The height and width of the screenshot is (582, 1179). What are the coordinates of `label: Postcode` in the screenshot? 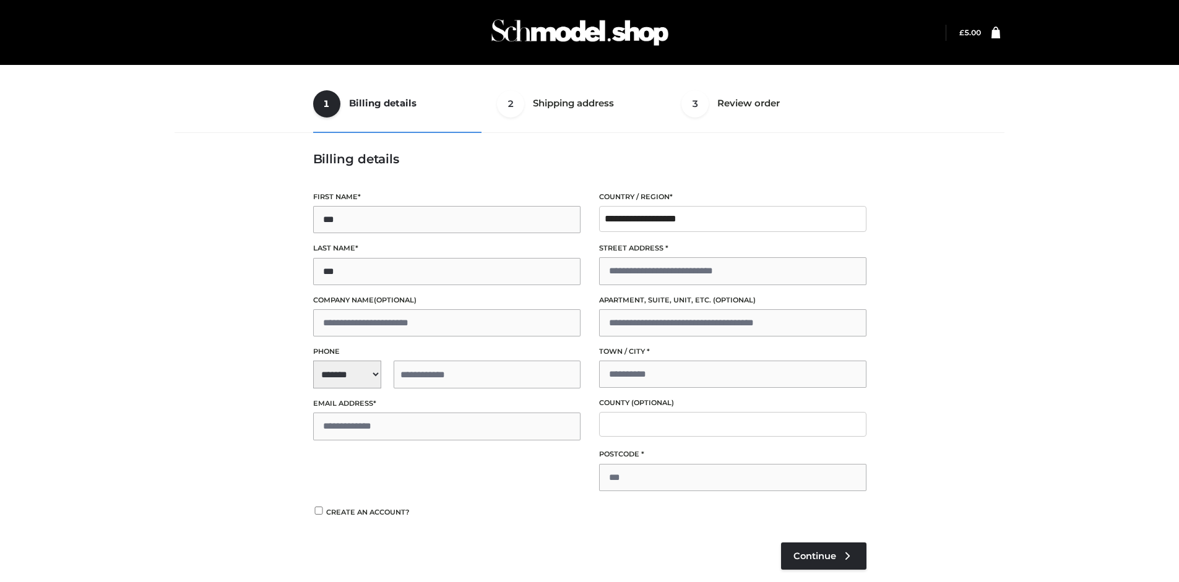 It's located at (733, 454).